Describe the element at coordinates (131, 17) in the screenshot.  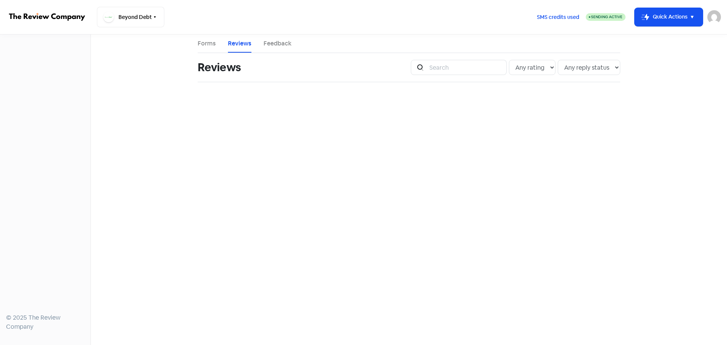
I see `button: Beyond Debt` at that location.